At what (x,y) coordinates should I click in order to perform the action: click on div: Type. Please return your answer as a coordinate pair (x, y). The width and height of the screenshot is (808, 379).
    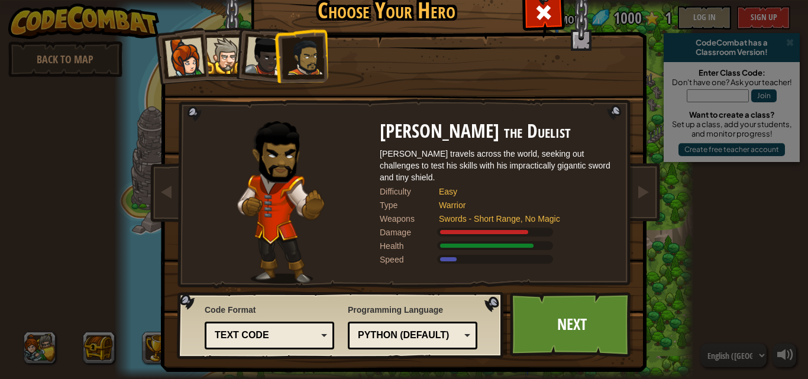
    Looking at the image, I should click on (409, 205).